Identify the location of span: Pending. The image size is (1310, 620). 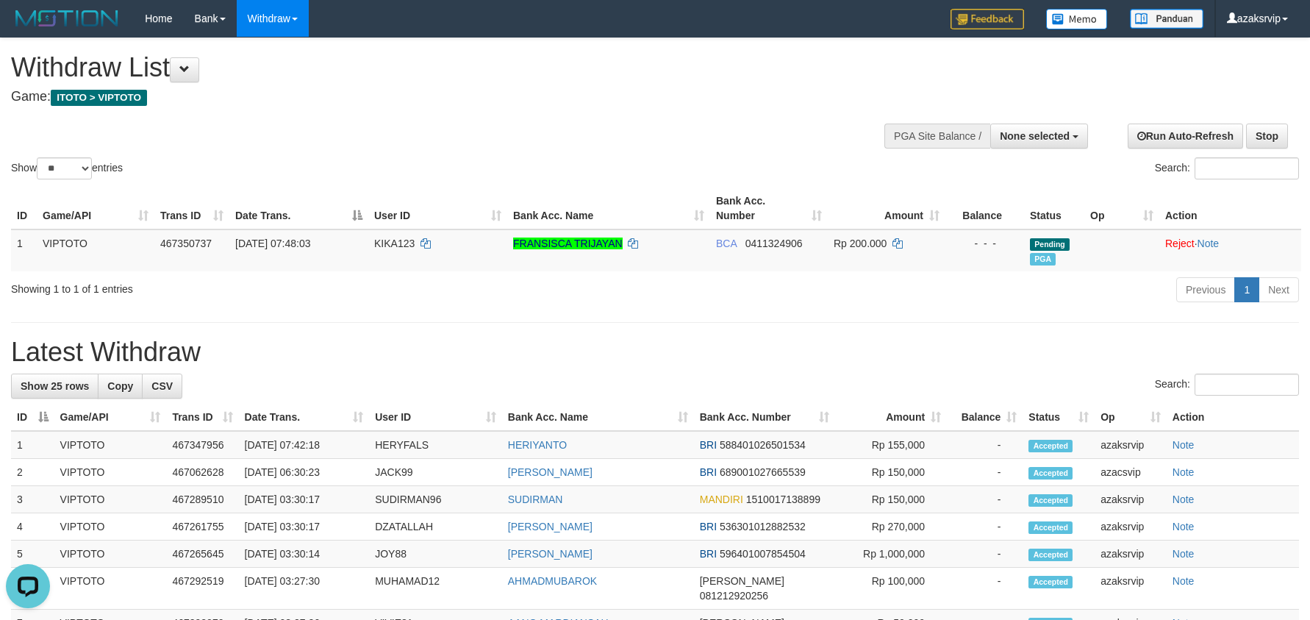
(1050, 244).